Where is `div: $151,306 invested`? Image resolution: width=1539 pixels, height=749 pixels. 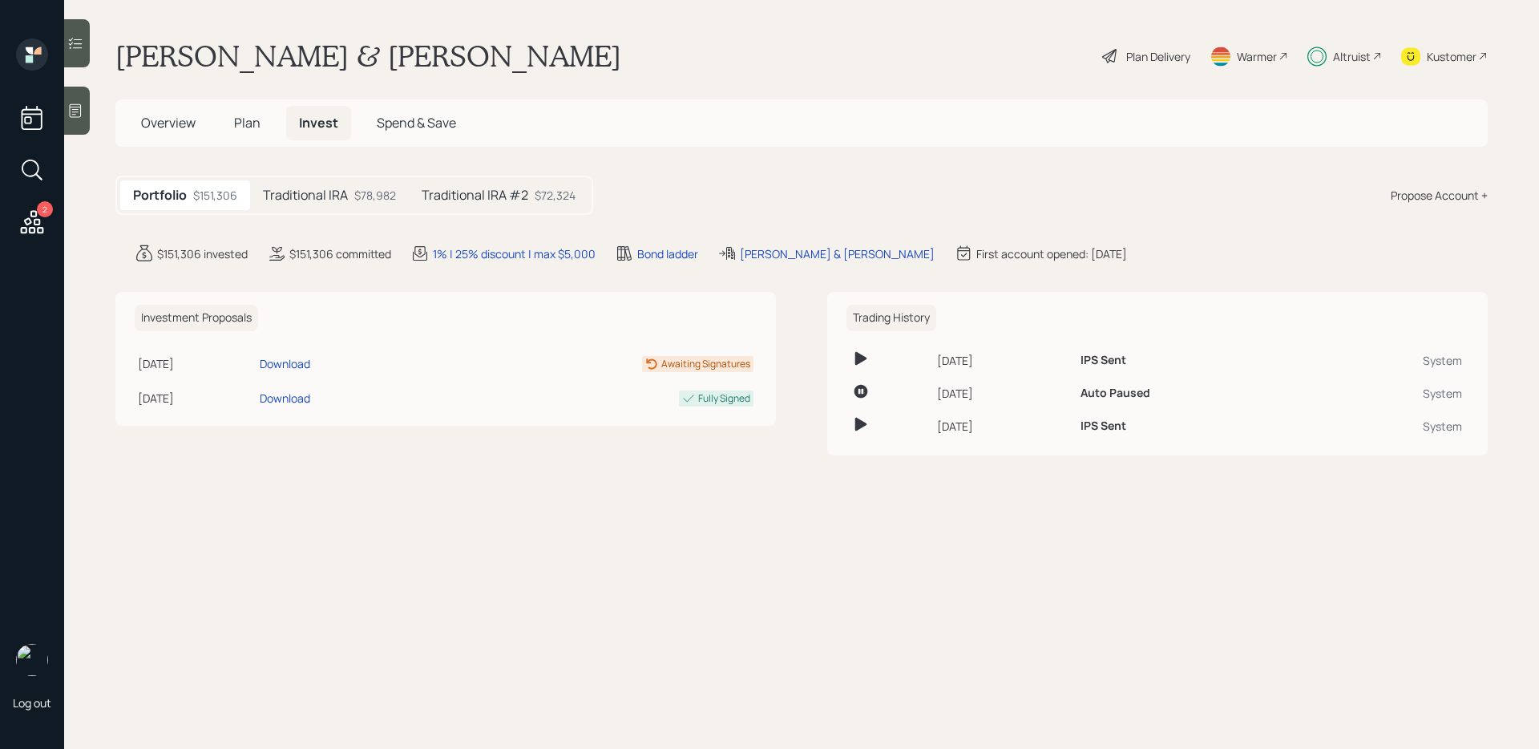
div: $151,306 invested is located at coordinates (202, 253).